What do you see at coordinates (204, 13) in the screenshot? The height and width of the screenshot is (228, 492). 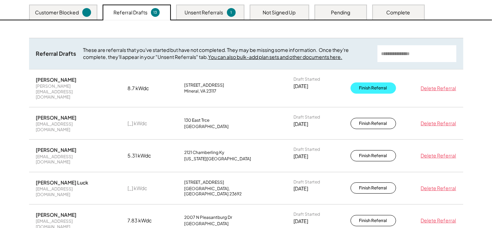 I see `div: Unsent Referrals` at bounding box center [204, 13].